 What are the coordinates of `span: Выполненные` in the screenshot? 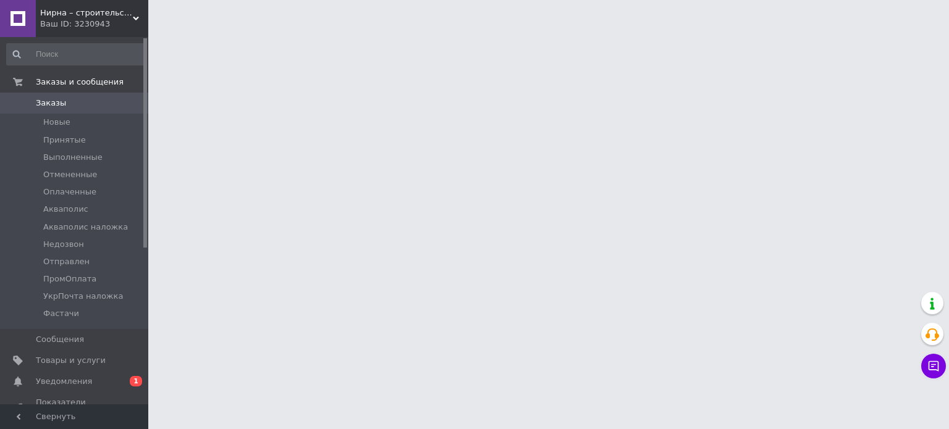 It's located at (73, 157).